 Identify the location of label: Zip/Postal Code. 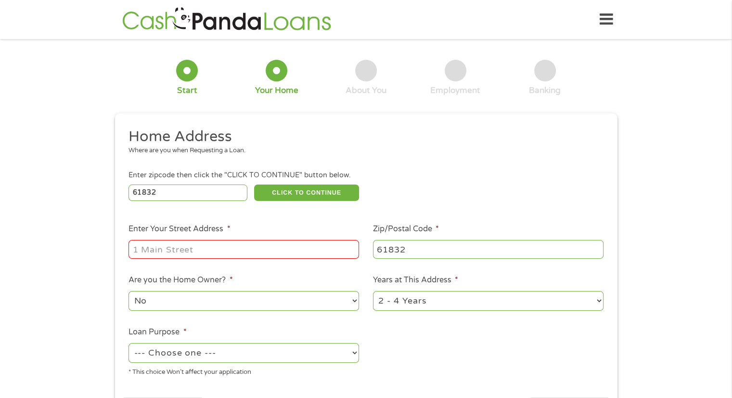
(406, 229).